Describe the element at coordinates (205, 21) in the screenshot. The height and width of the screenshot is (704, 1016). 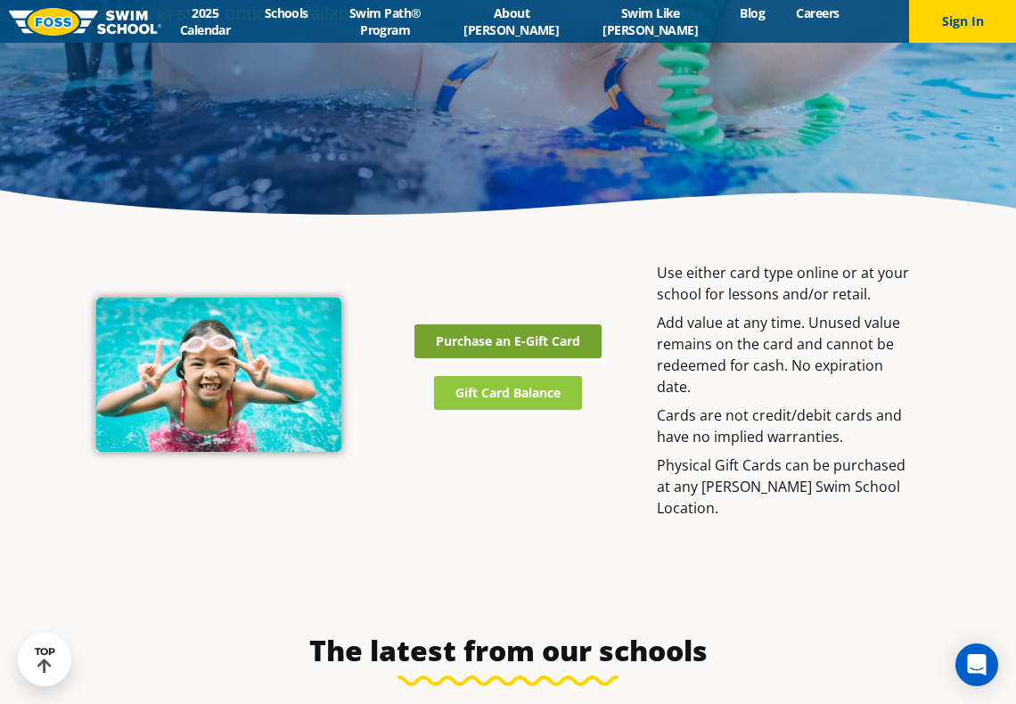
I see `a: 2025 Calendar` at that location.